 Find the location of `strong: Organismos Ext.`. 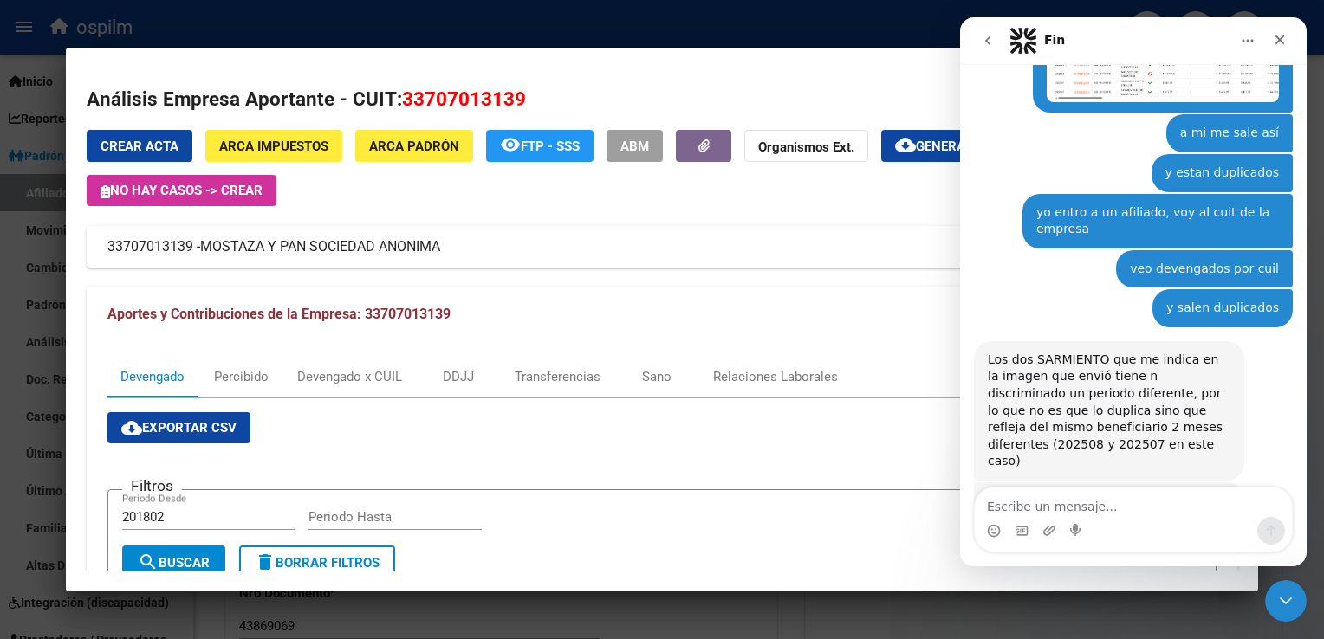

strong: Organismos Ext. is located at coordinates (806, 147).